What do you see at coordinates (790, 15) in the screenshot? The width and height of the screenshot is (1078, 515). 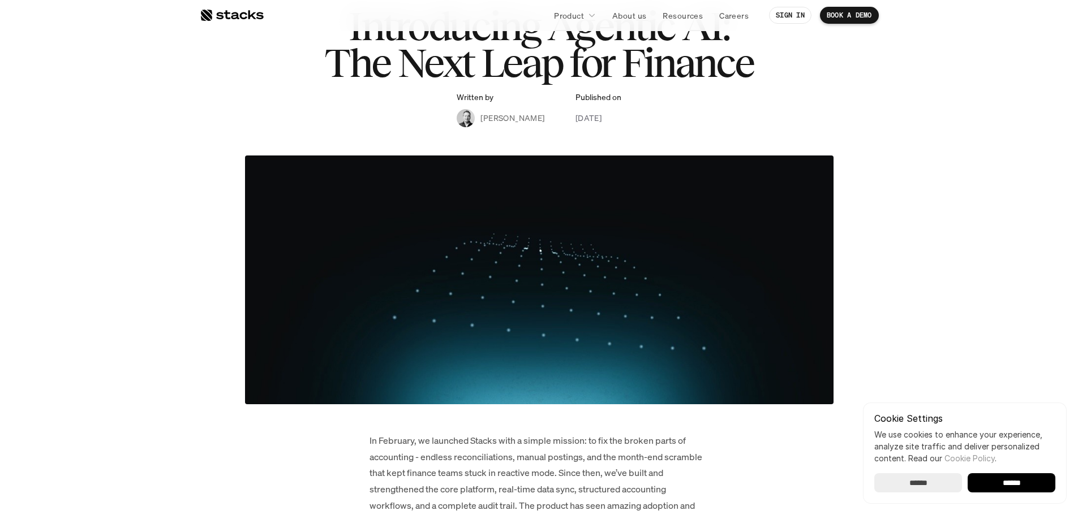 I see `p: SIGN IN` at bounding box center [790, 15].